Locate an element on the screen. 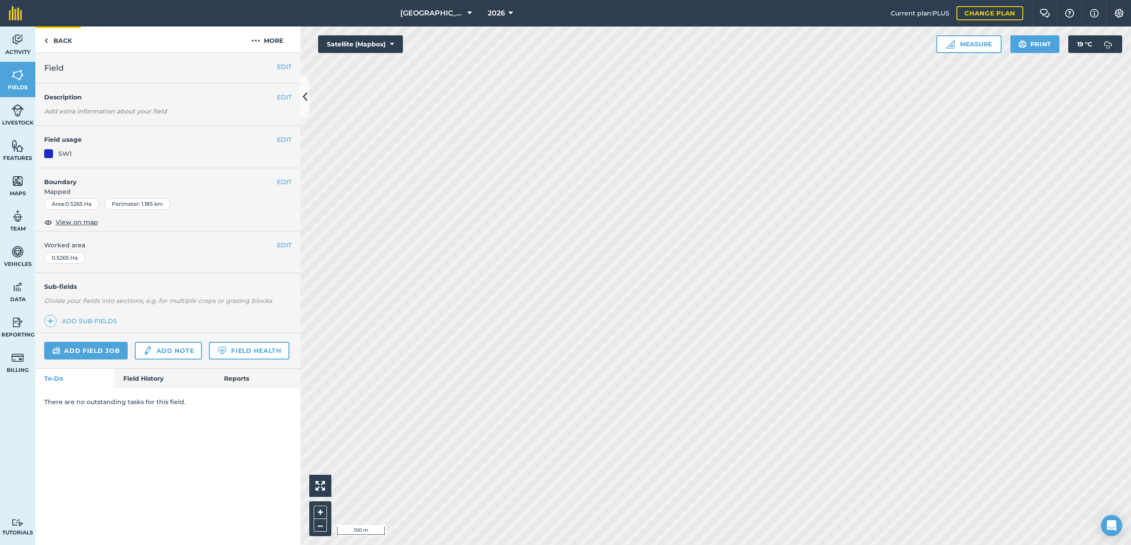 The width and height of the screenshot is (1131, 545). span: 2026 is located at coordinates (496, 13).